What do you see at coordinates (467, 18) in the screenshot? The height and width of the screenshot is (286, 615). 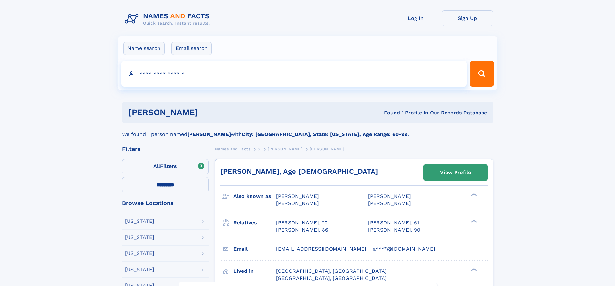 I see `a: Sign Up` at bounding box center [467, 18].